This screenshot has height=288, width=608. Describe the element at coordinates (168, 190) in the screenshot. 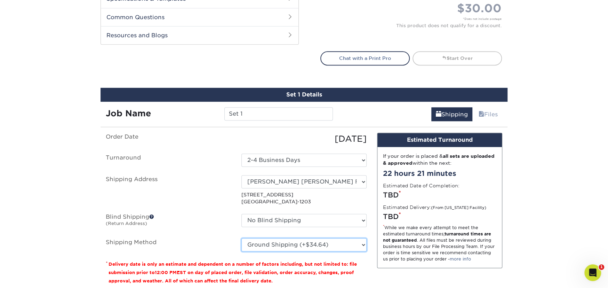

I see `label: Shipping Address` at that location.